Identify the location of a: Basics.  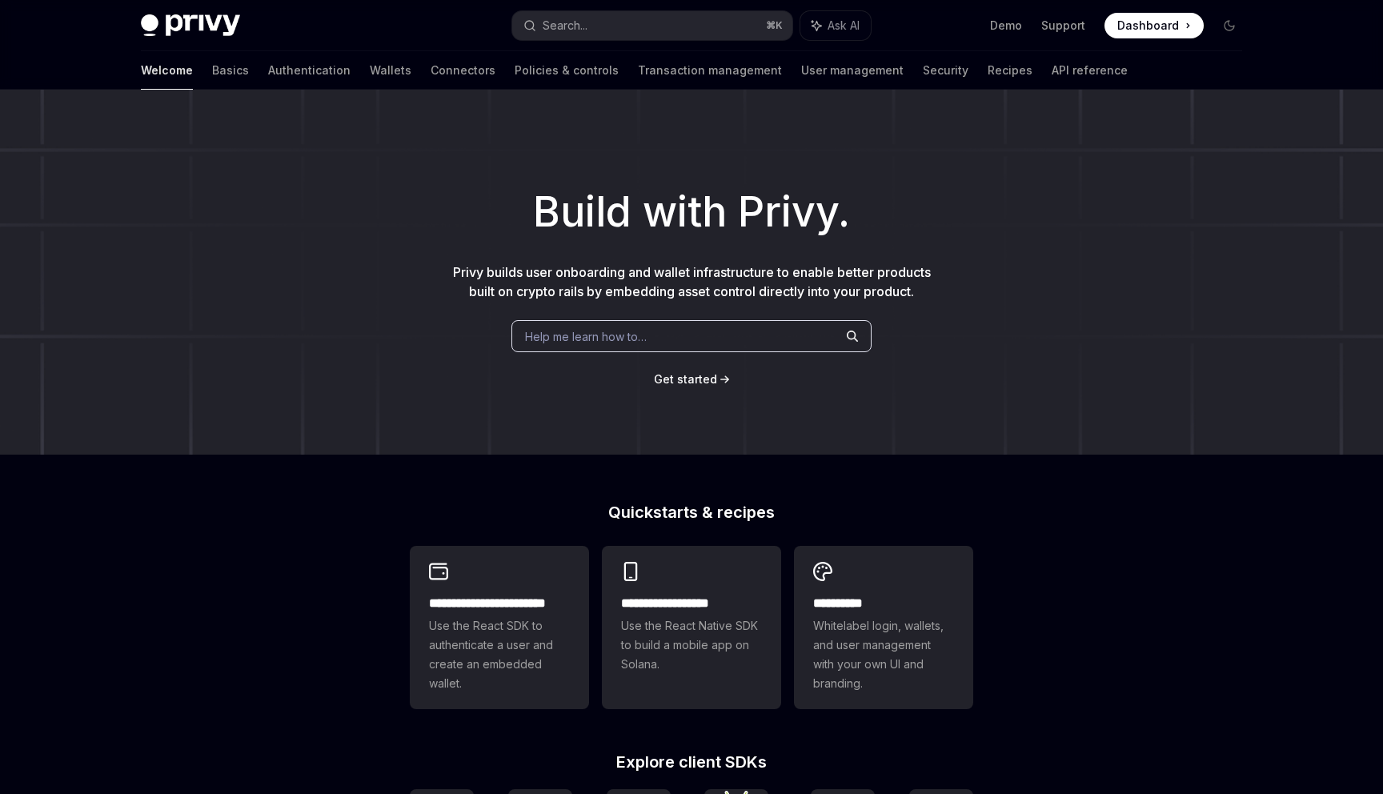
(230, 70).